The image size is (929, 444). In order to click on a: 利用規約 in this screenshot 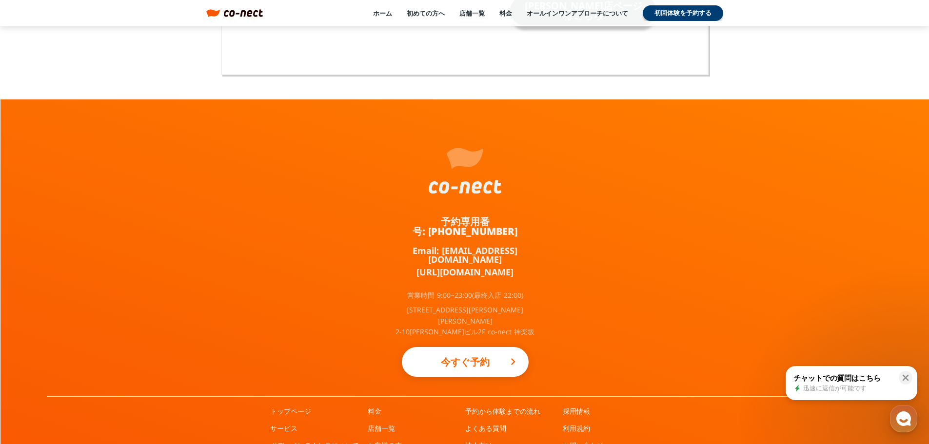, I will do `click(576, 429)`.